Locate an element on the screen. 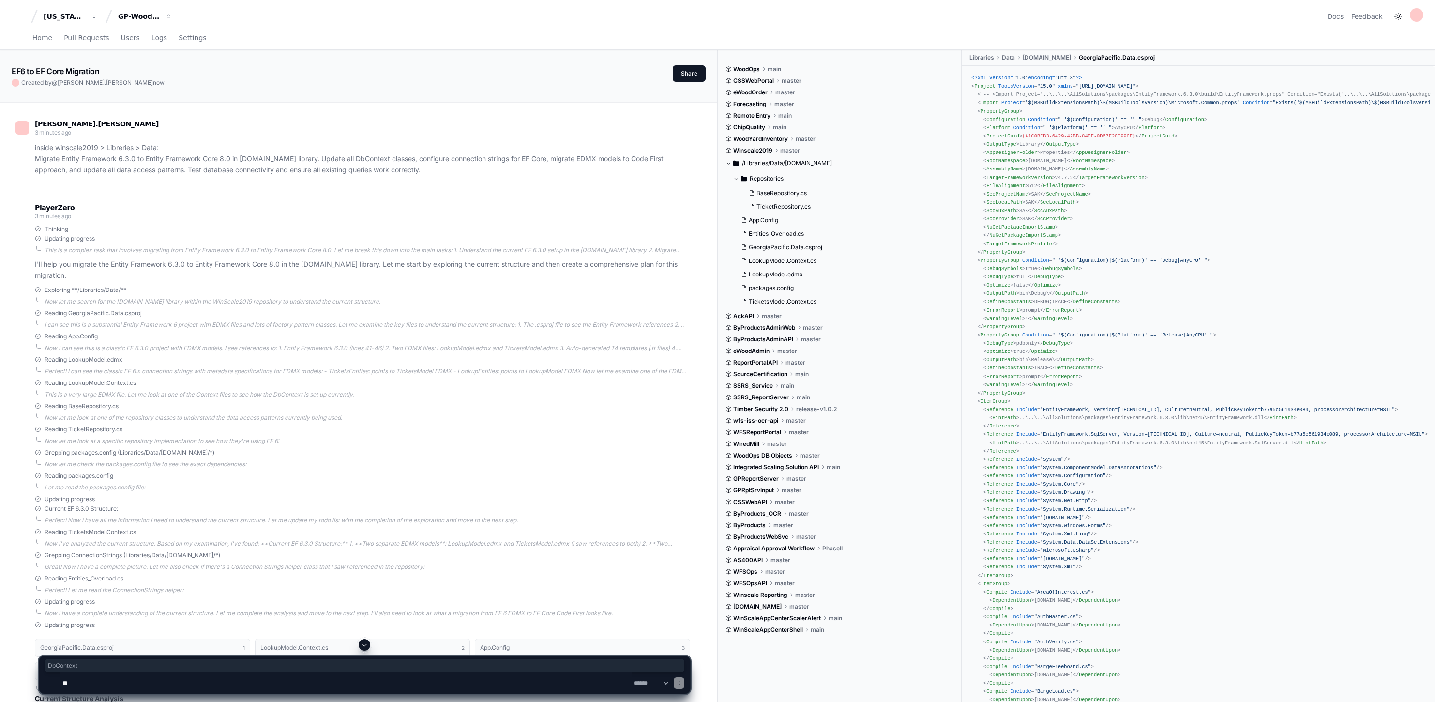 The height and width of the screenshot is (702, 1435). span: ByProductsAdminAPI is located at coordinates (763, 339).